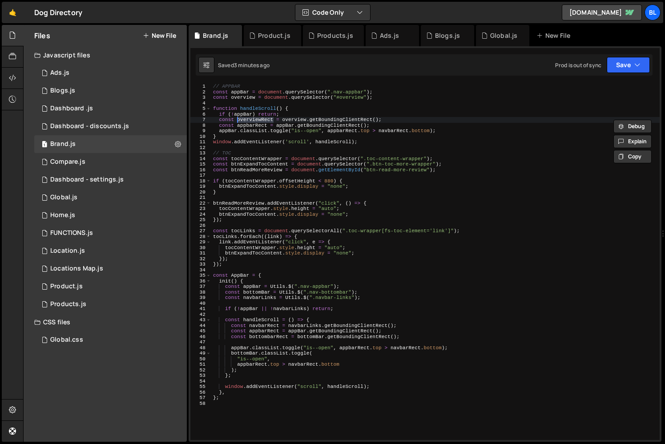 The image size is (665, 444). What do you see at coordinates (201, 197) in the screenshot?
I see `div: 21` at bounding box center [201, 197].